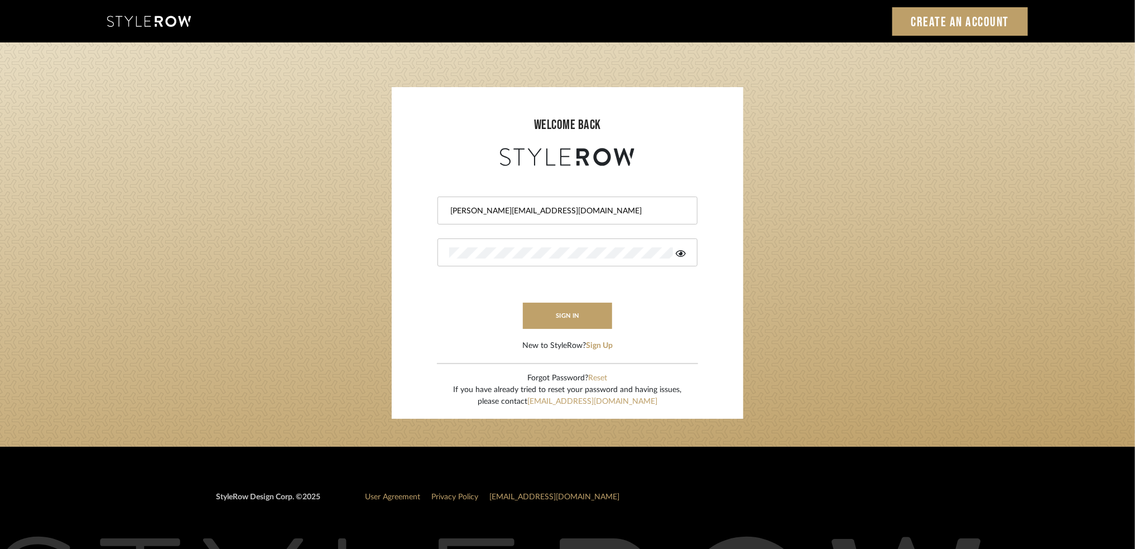 The width and height of the screenshot is (1135, 549). What do you see at coordinates (568, 125) in the screenshot?
I see `div: welcome back` at bounding box center [568, 125].